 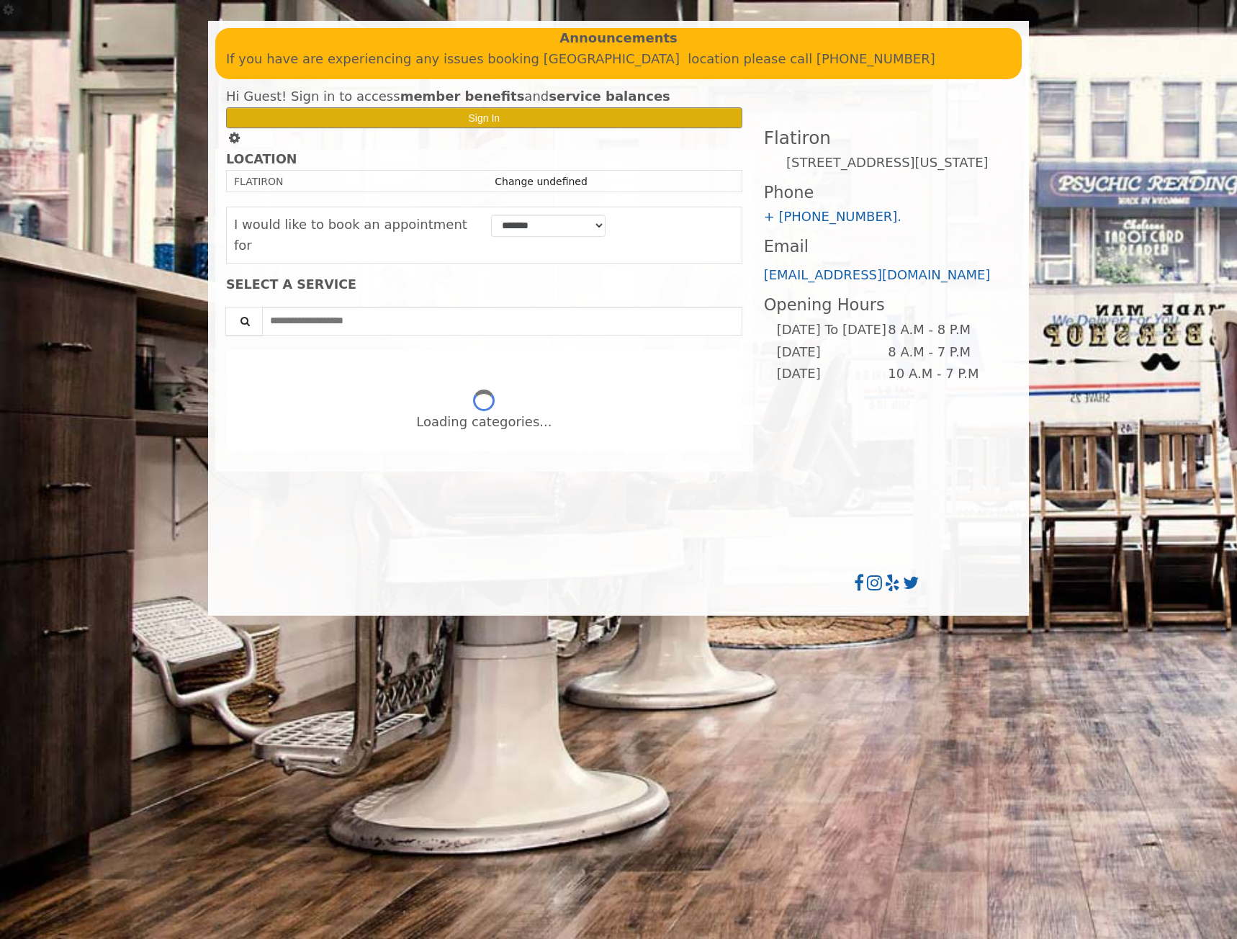 What do you see at coordinates (261, 159) in the screenshot?
I see `b: LOCATION` at bounding box center [261, 159].